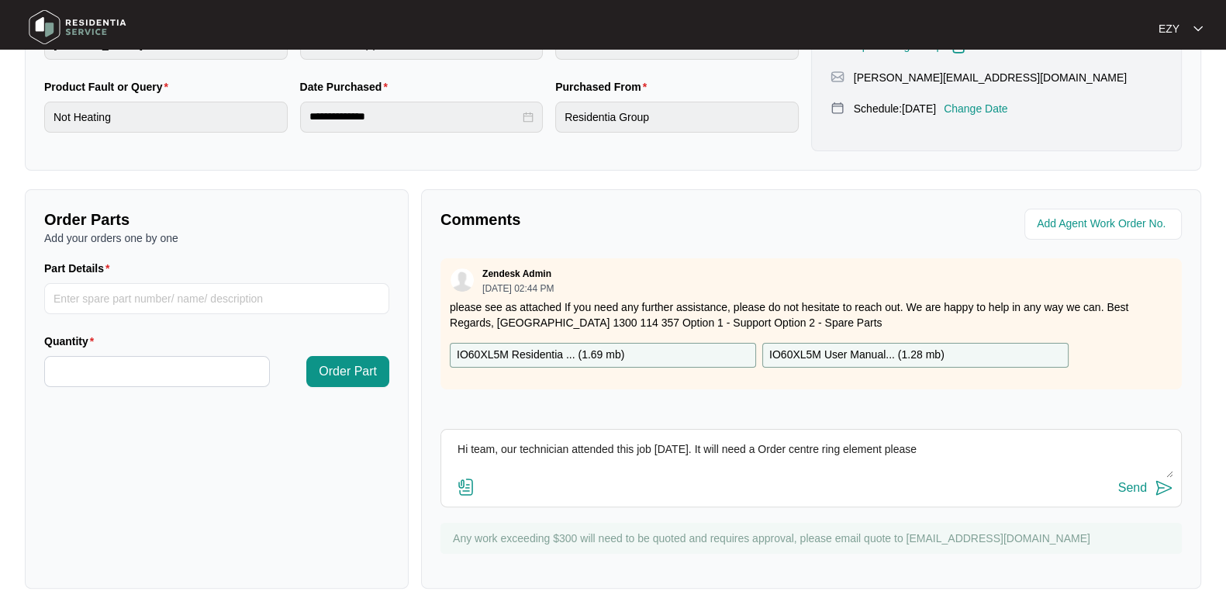 The width and height of the screenshot is (1226, 612). What do you see at coordinates (517, 274) in the screenshot?
I see `p: Zendesk Admin` at bounding box center [517, 274].